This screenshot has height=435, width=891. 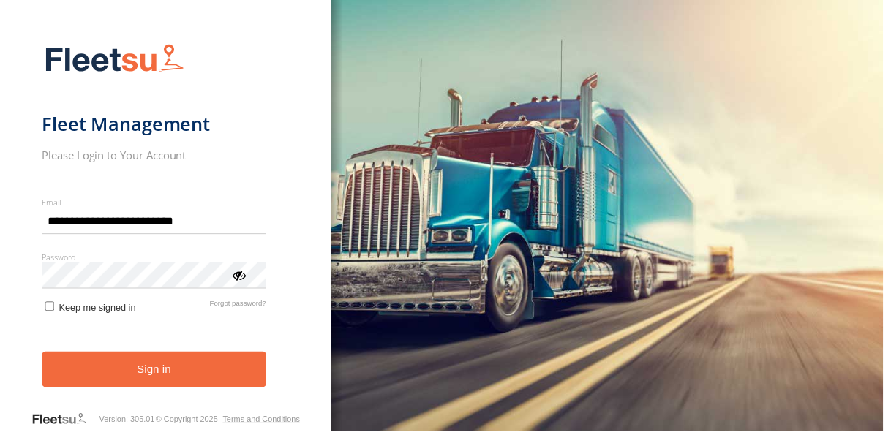 I want to click on button: Sign in, so click(x=155, y=372).